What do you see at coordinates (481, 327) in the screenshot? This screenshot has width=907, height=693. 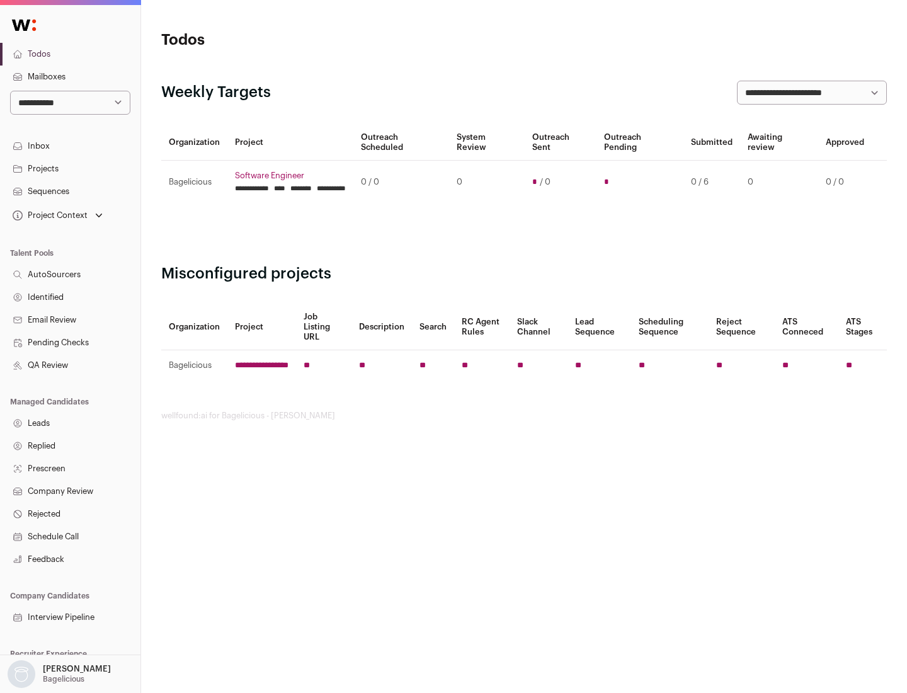 I see `th: RC Agent Rules` at bounding box center [481, 327].